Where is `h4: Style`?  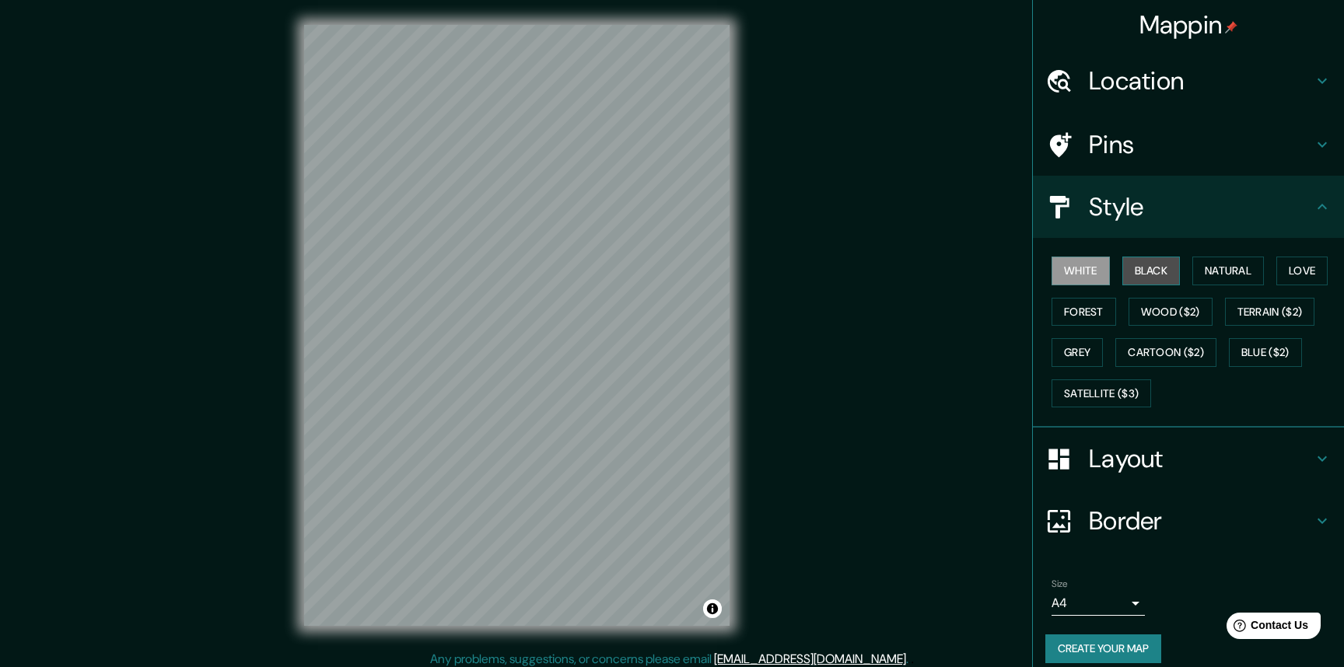 h4: Style is located at coordinates (1200, 207).